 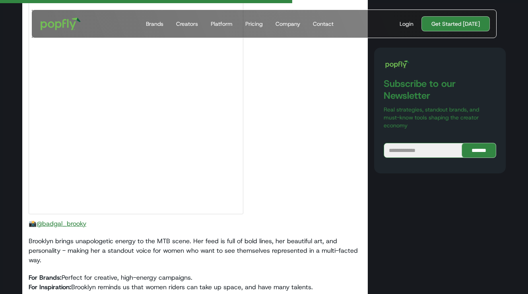 What do you see at coordinates (61, 224) in the screenshot?
I see `a: @badgal_brooky` at bounding box center [61, 224].